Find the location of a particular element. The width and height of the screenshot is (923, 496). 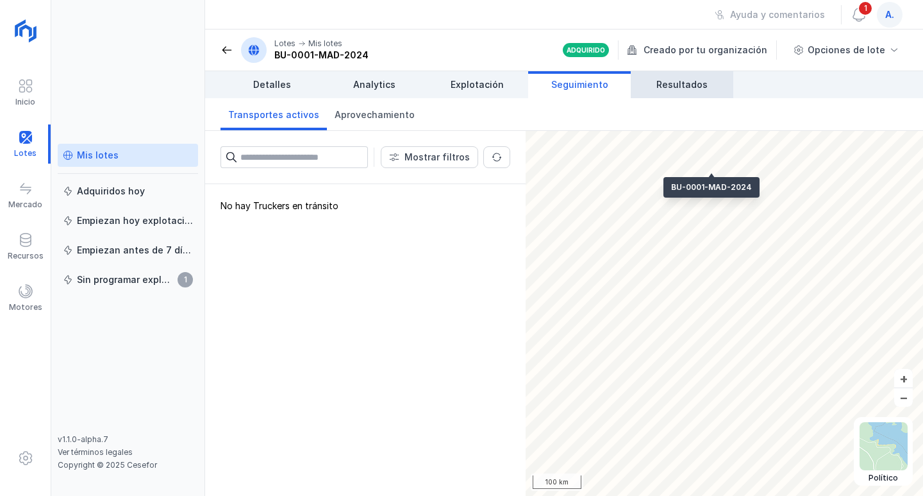

img: logoRight.svg is located at coordinates (26, 31).